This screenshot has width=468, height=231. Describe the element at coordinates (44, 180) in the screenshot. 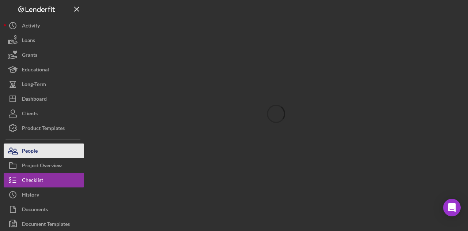

I see `a: Checklist` at that location.